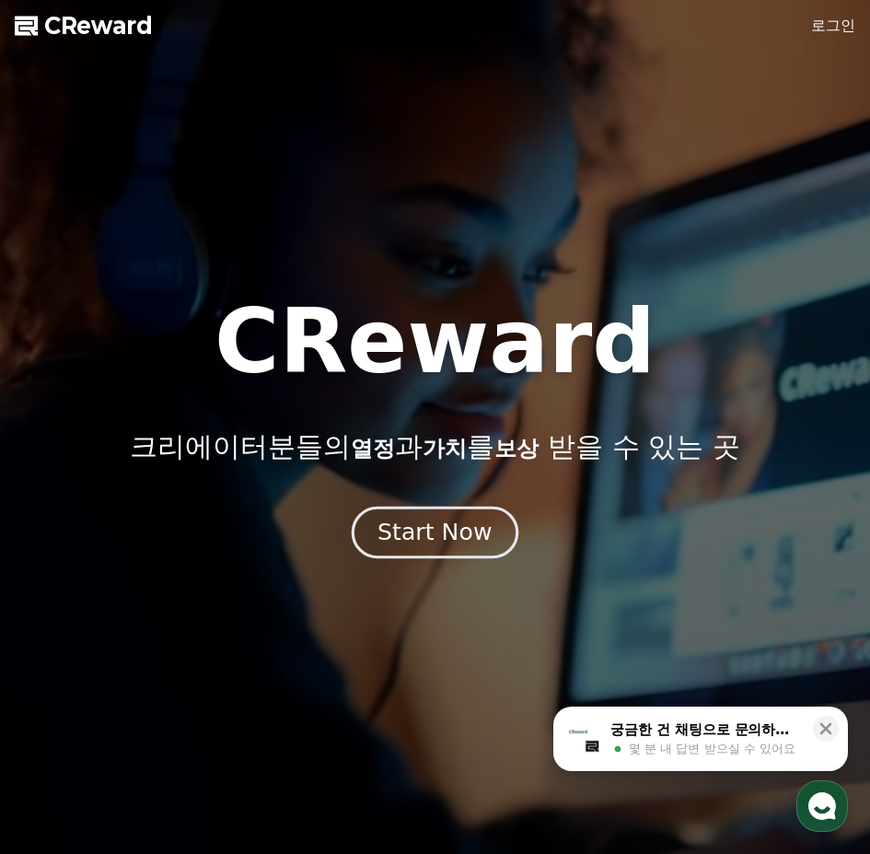 This screenshot has height=854, width=870. What do you see at coordinates (435, 532) in the screenshot?
I see `div: Start Now` at bounding box center [435, 532].